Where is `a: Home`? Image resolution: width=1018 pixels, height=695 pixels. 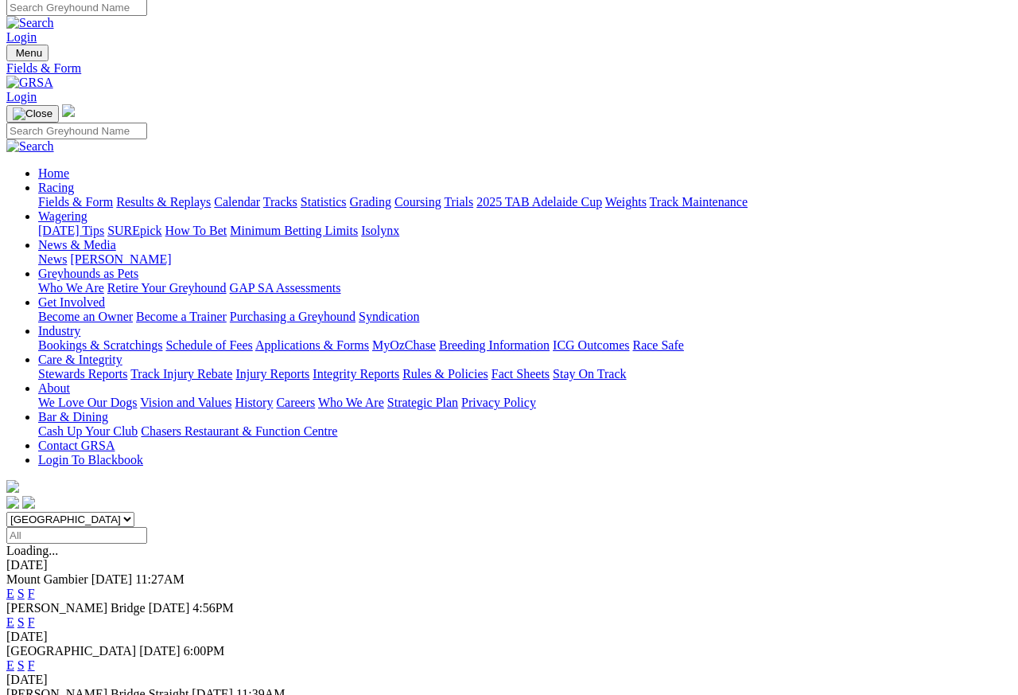
a: Home is located at coordinates (53, 173).